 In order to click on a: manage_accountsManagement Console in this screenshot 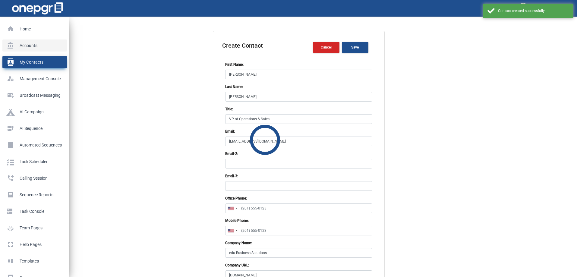, I will do `click(35, 79)`.